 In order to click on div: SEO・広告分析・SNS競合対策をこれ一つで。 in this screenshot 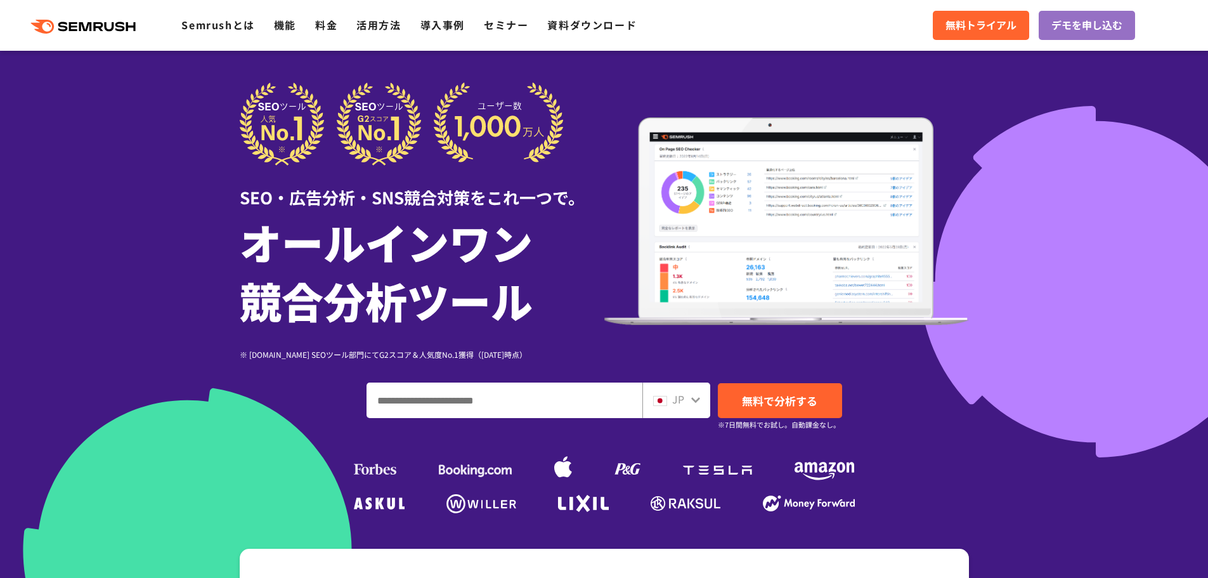, I will do `click(422, 187)`.